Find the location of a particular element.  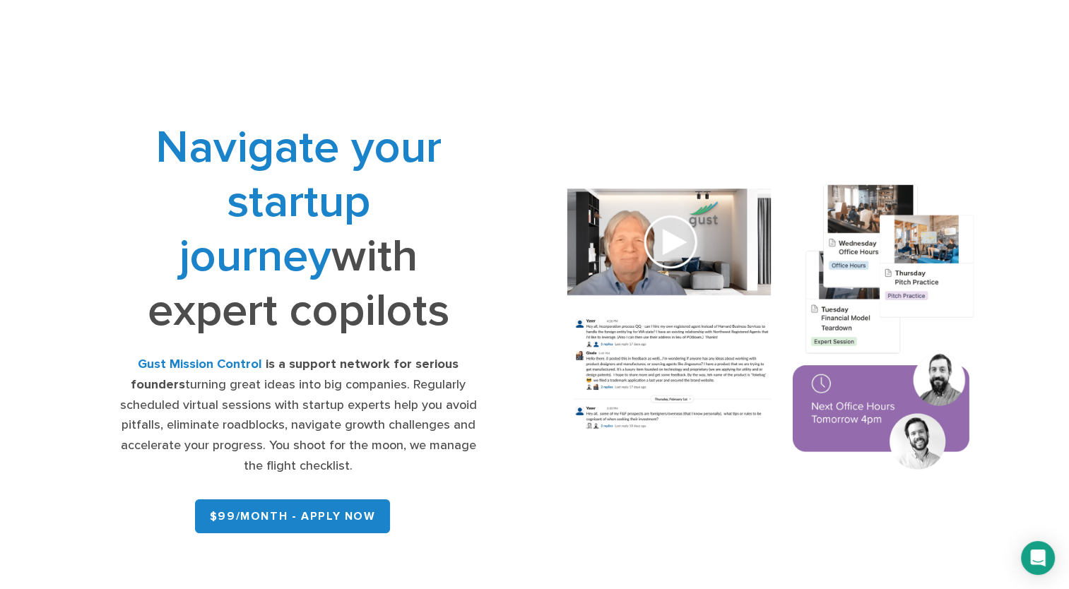

div: turning great ideas into big companies. Regularly scheduled virtual sessions with startup experts... is located at coordinates (298, 415).